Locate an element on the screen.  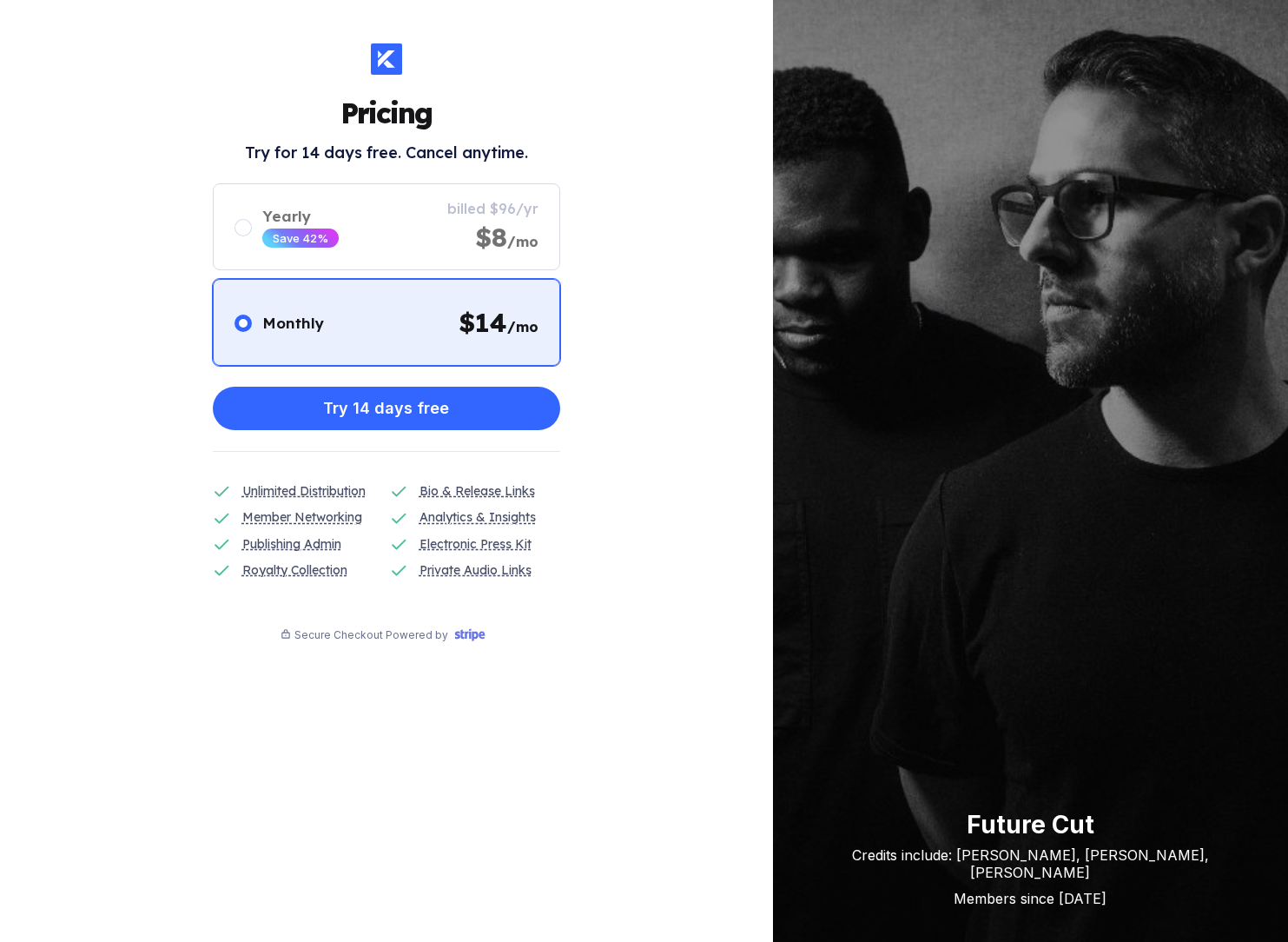
div: Secure Checkout Powered by is located at coordinates (371, 634).